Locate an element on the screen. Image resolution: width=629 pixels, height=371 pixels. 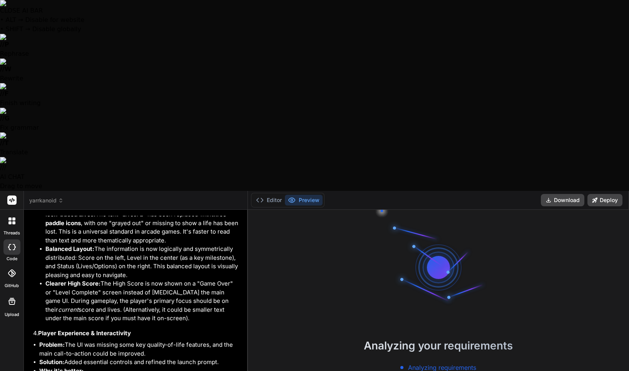
strong: Problem: is located at coordinates (52, 344).